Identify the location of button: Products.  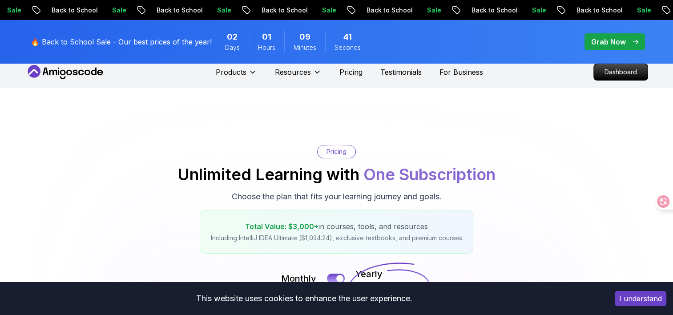
(236, 76).